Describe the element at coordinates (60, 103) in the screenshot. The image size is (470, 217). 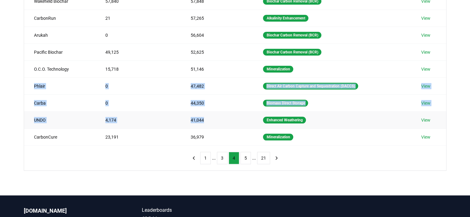
I see `td: Carba` at that location.